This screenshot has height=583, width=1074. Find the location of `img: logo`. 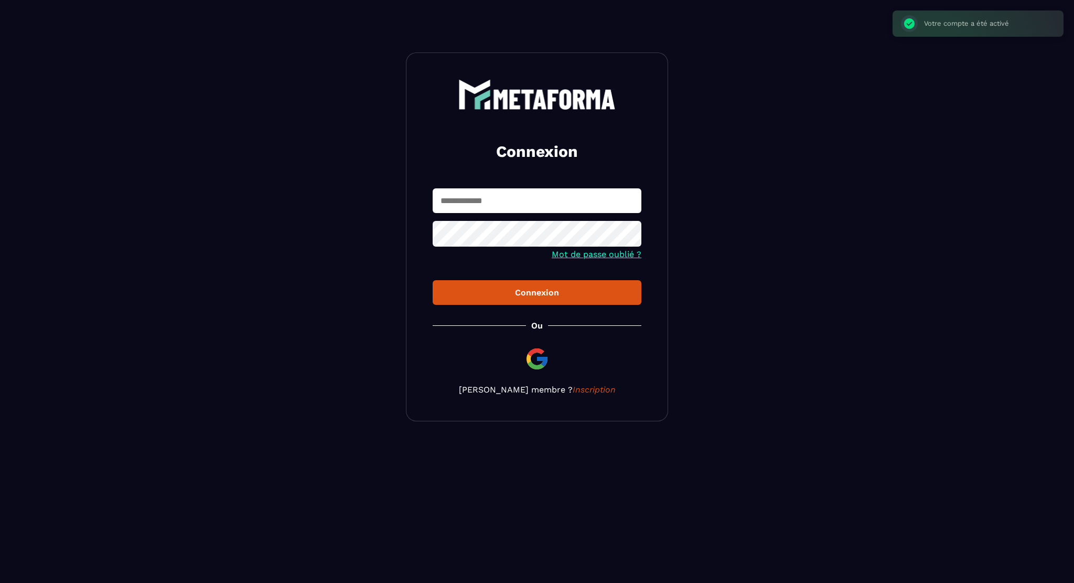

img: logo is located at coordinates (537, 94).